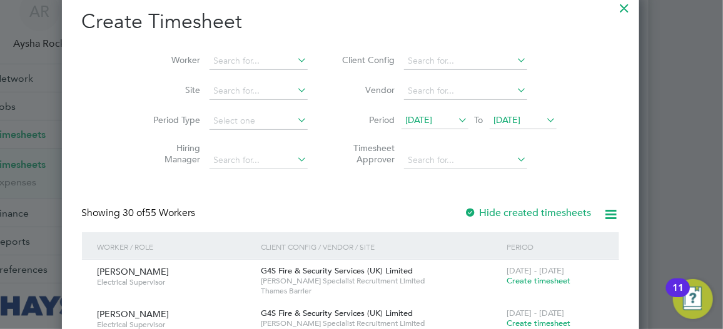 This screenshot has height=329, width=723. What do you see at coordinates (159, 213) in the screenshot?
I see `span: 55 Workers` at bounding box center [159, 213].